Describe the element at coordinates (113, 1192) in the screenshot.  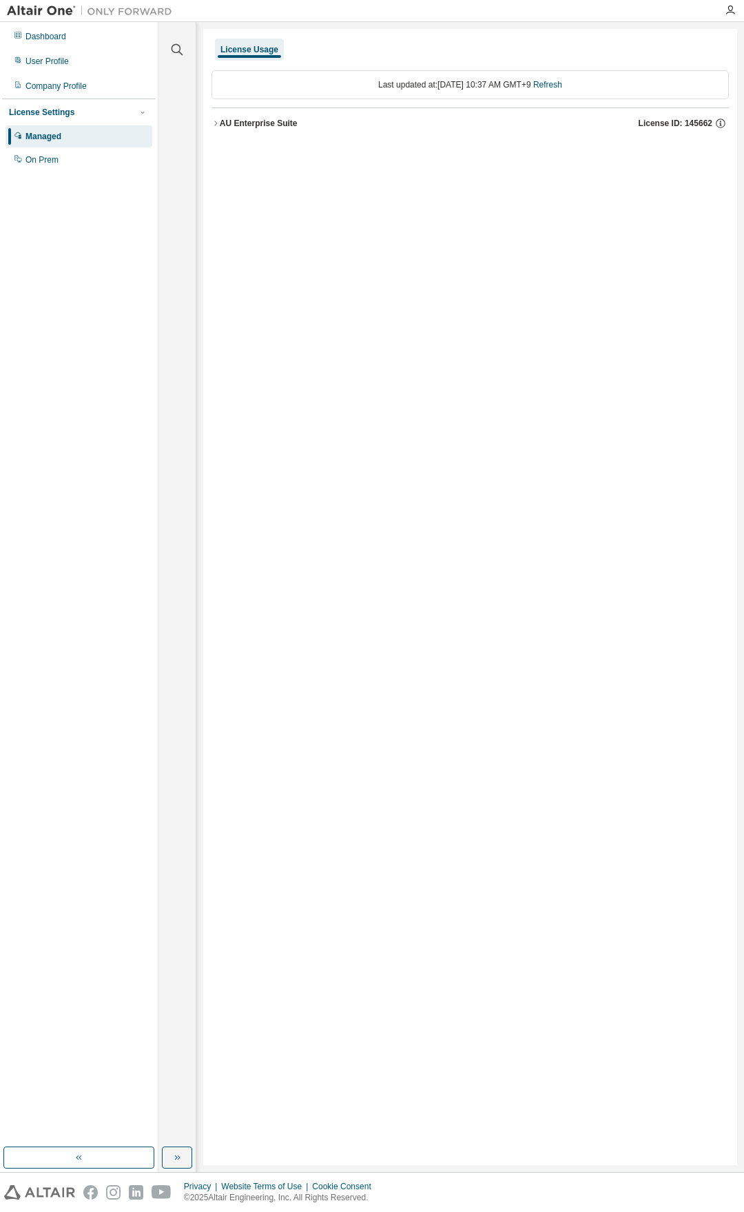
I see `img: instagram.svg` at that location.